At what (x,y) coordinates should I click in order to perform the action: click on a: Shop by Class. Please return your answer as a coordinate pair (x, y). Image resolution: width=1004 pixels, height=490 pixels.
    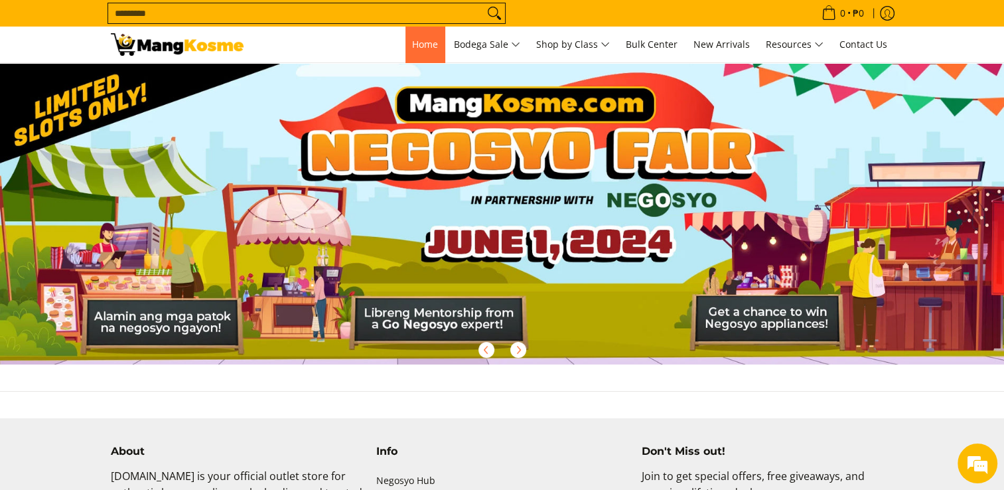
    Looking at the image, I should click on (572, 44).